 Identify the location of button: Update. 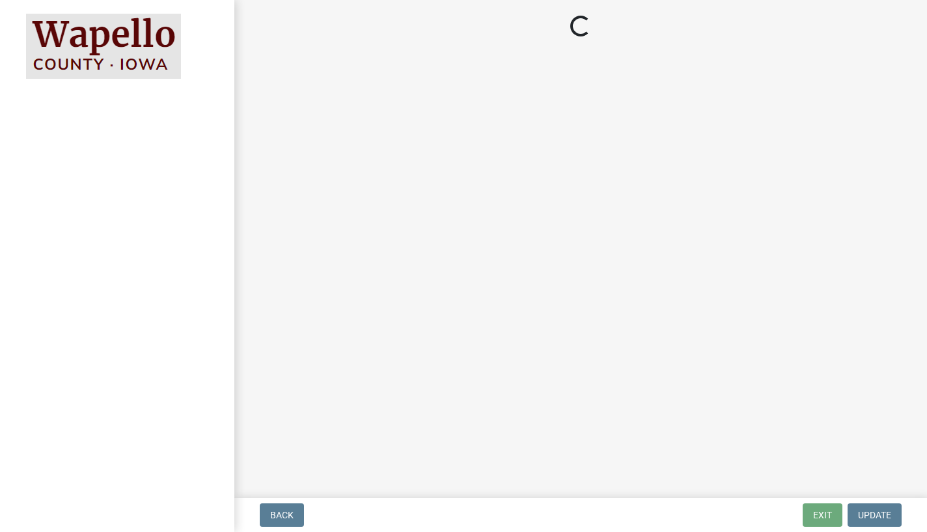
(874, 515).